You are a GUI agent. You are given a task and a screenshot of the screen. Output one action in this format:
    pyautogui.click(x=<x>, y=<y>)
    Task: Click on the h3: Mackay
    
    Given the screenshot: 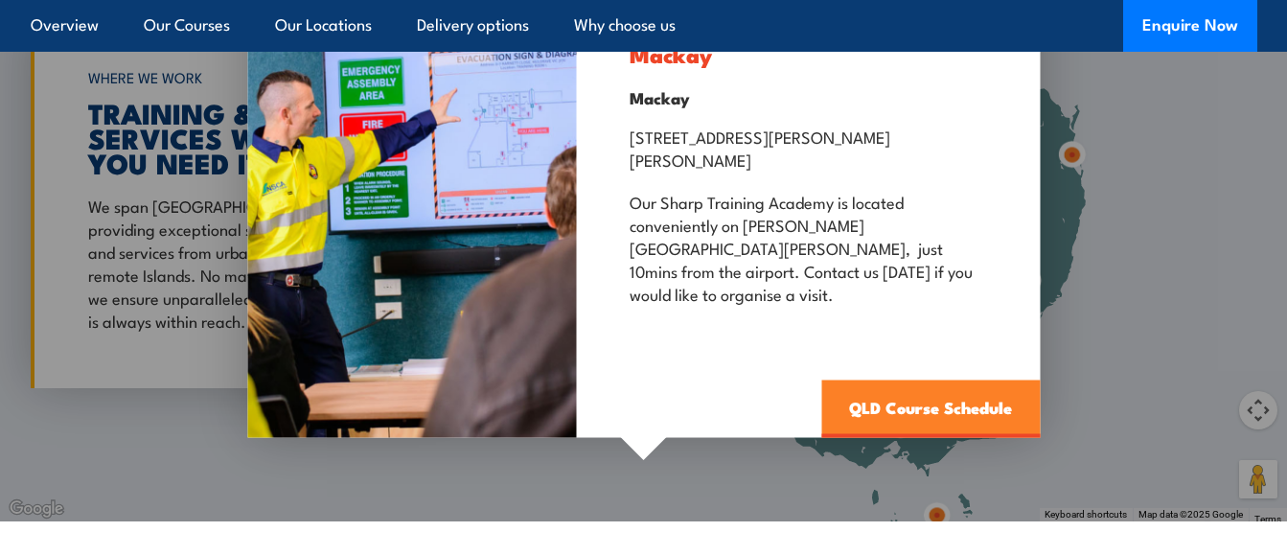 What is the action you would take?
    pyautogui.click(x=808, y=54)
    